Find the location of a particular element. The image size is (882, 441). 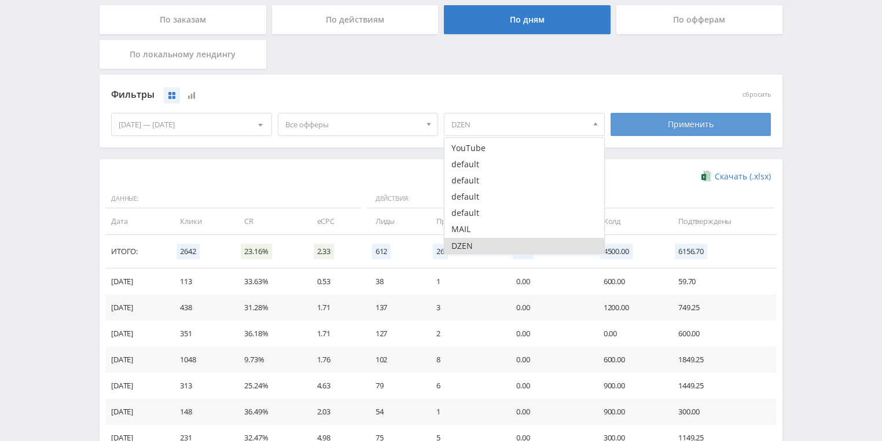

td: Подтверждены is located at coordinates (722, 221).